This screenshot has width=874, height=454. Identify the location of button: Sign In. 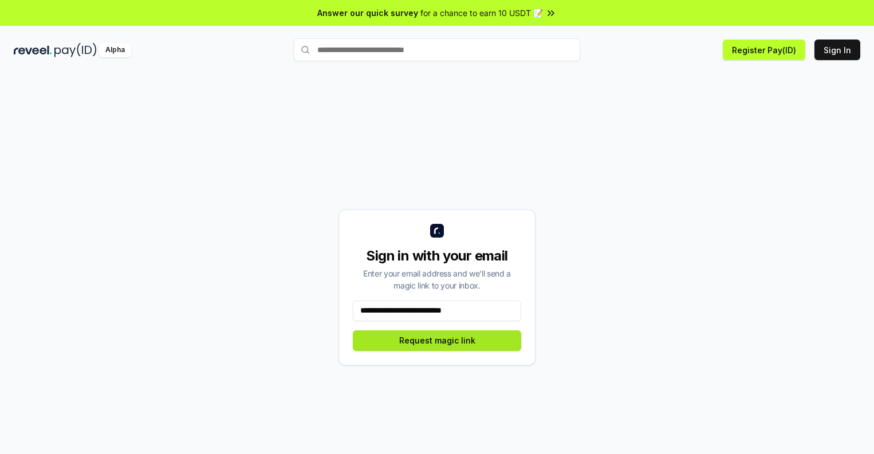
(838, 50).